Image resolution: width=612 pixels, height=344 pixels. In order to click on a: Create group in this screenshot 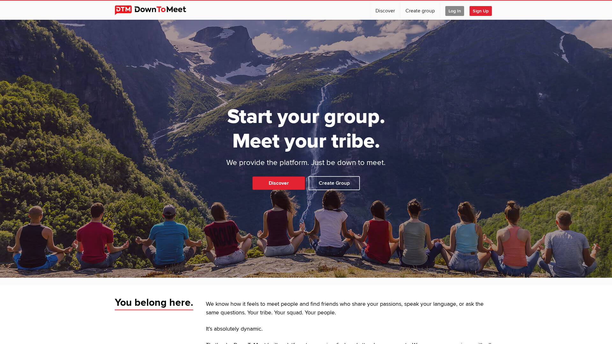, I will do `click(420, 10)`.